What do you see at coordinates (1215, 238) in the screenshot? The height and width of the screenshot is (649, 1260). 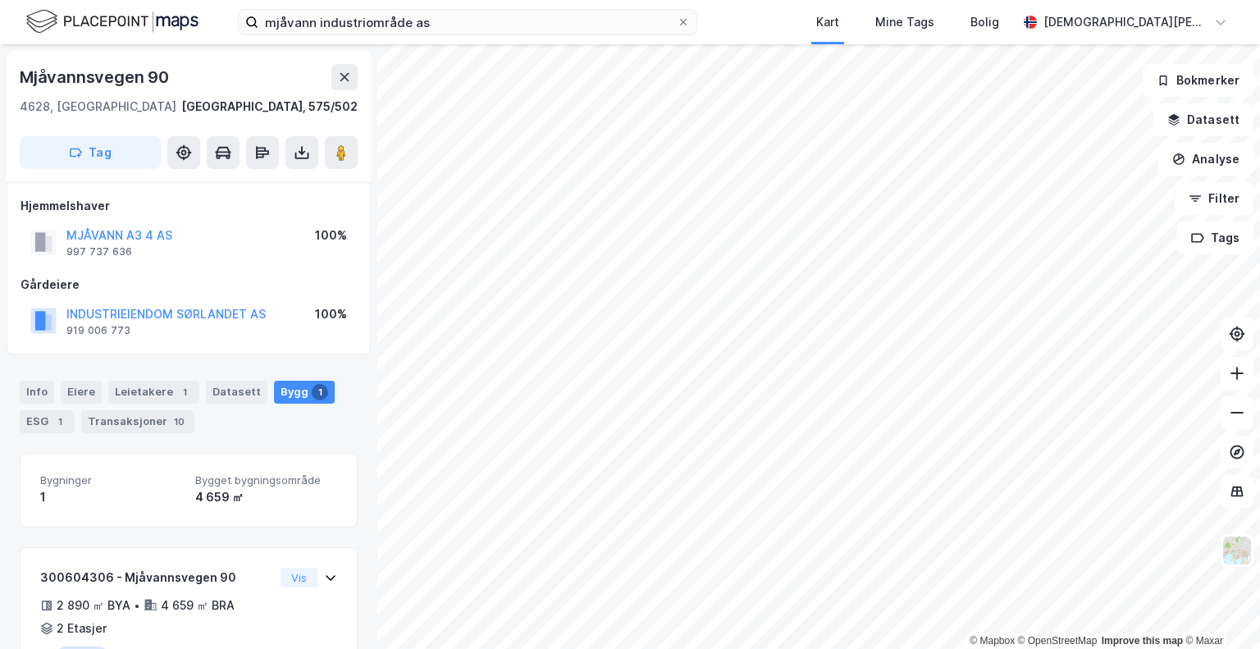 I see `button: Tags` at bounding box center [1215, 238].